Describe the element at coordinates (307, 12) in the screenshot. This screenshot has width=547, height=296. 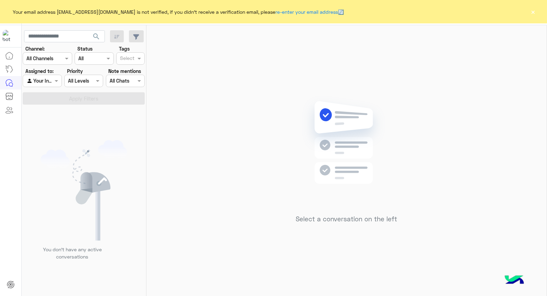
I see `a: re-enter your email address` at that location.